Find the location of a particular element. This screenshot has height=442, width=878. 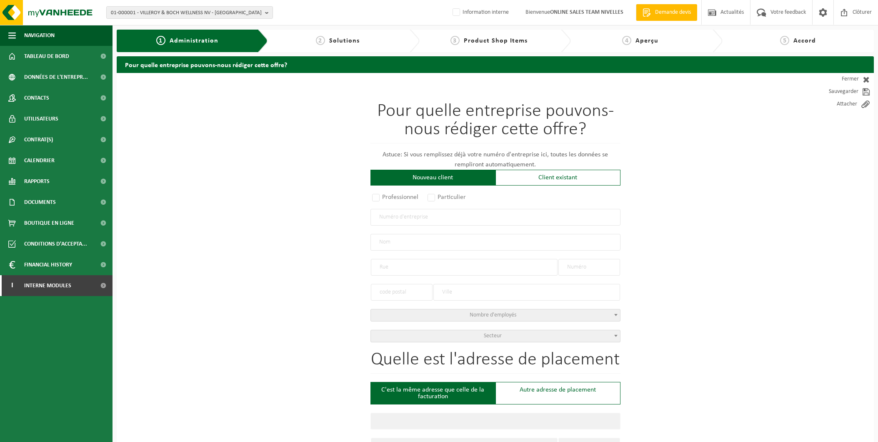

a: Fermer is located at coordinates (836, 79).